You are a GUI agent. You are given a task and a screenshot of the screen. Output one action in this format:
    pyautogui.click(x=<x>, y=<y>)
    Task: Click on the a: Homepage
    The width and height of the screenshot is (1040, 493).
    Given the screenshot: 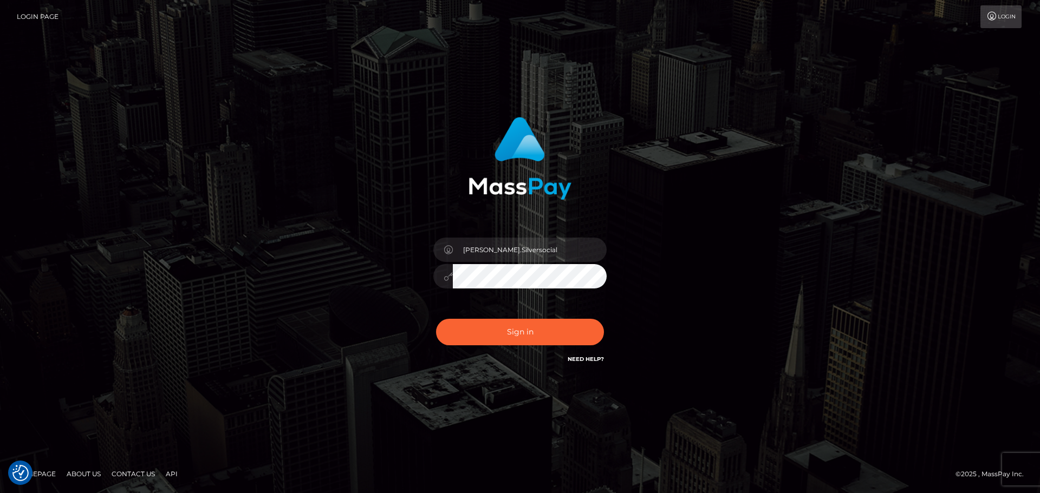 What is the action you would take?
    pyautogui.click(x=36, y=474)
    